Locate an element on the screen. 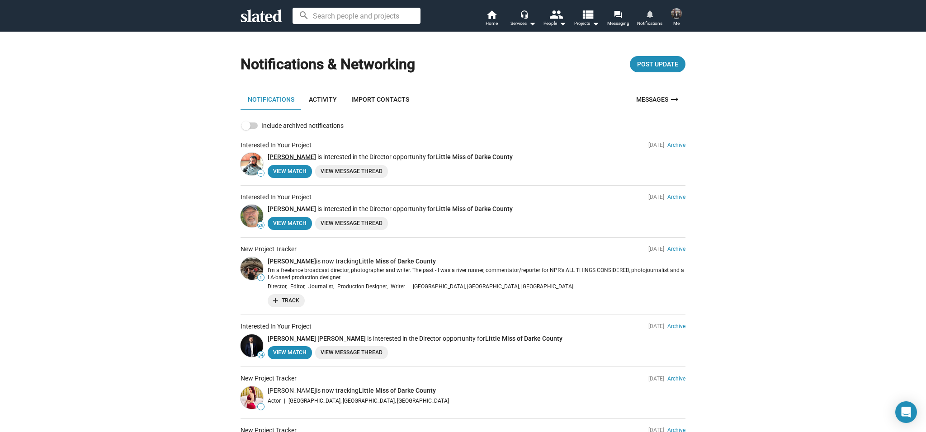  button: Track is located at coordinates (286, 301).